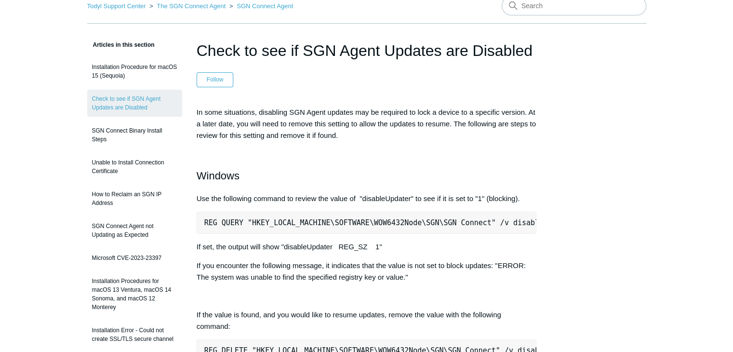 The image size is (733, 352). I want to click on button: Follow Article, so click(215, 80).